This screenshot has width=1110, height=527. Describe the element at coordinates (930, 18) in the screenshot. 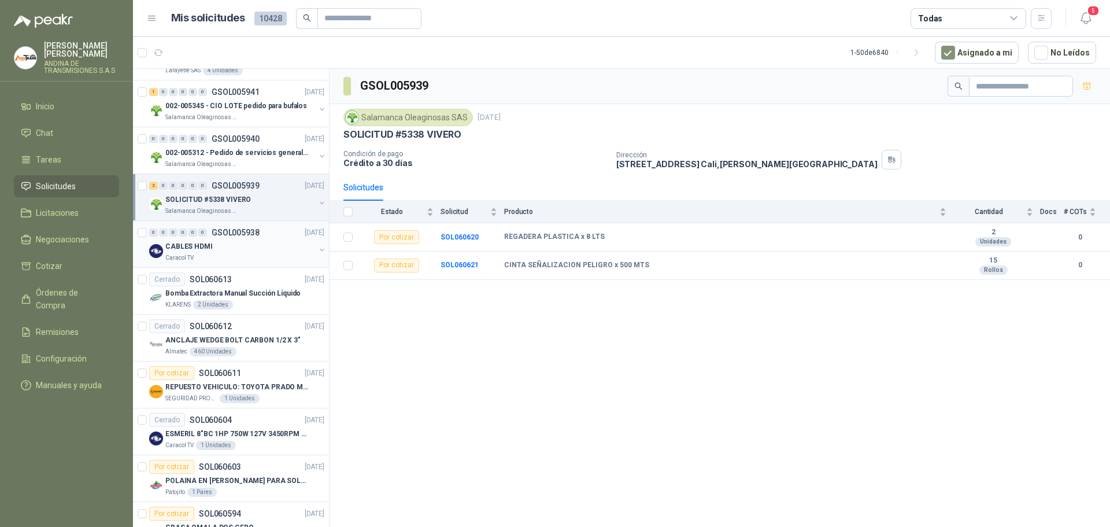

I see `div: Todas` at that location.